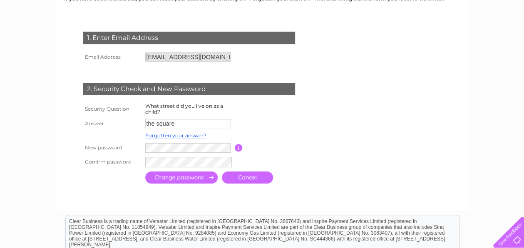 The image size is (524, 248). What do you see at coordinates (487, 38) in the screenshot?
I see `a: Blog` at bounding box center [487, 38].